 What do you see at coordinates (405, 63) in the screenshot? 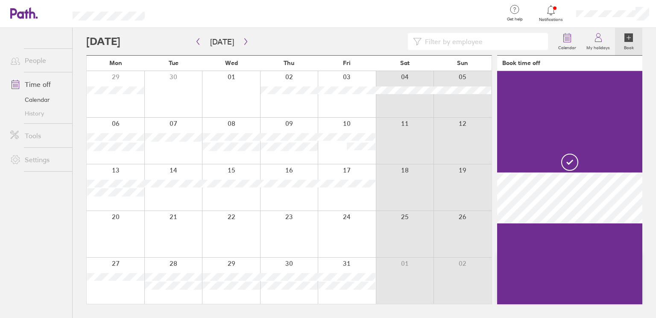
I see `span: Sat` at bounding box center [405, 63].